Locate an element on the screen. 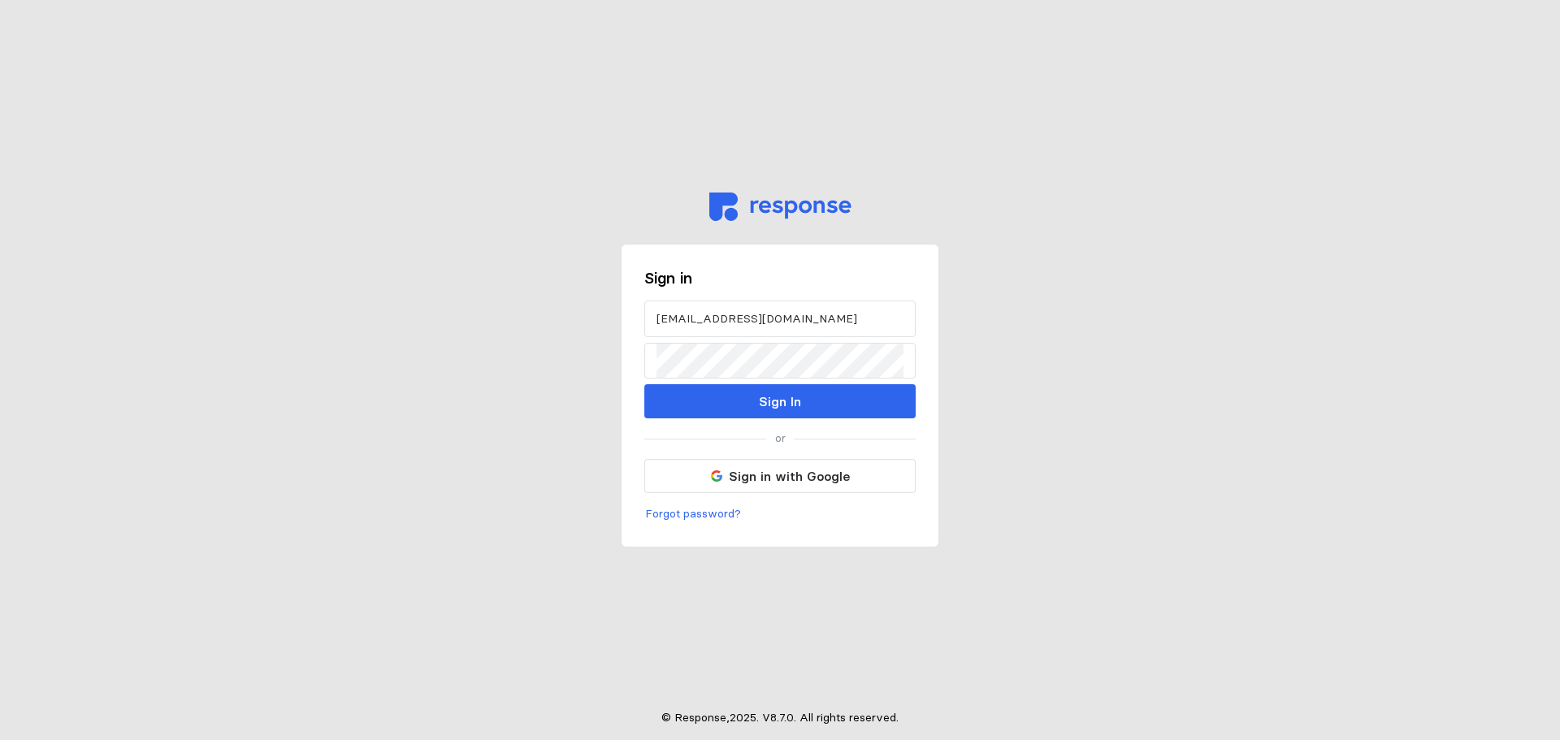 The image size is (1560, 740). p: or is located at coordinates (780, 439).